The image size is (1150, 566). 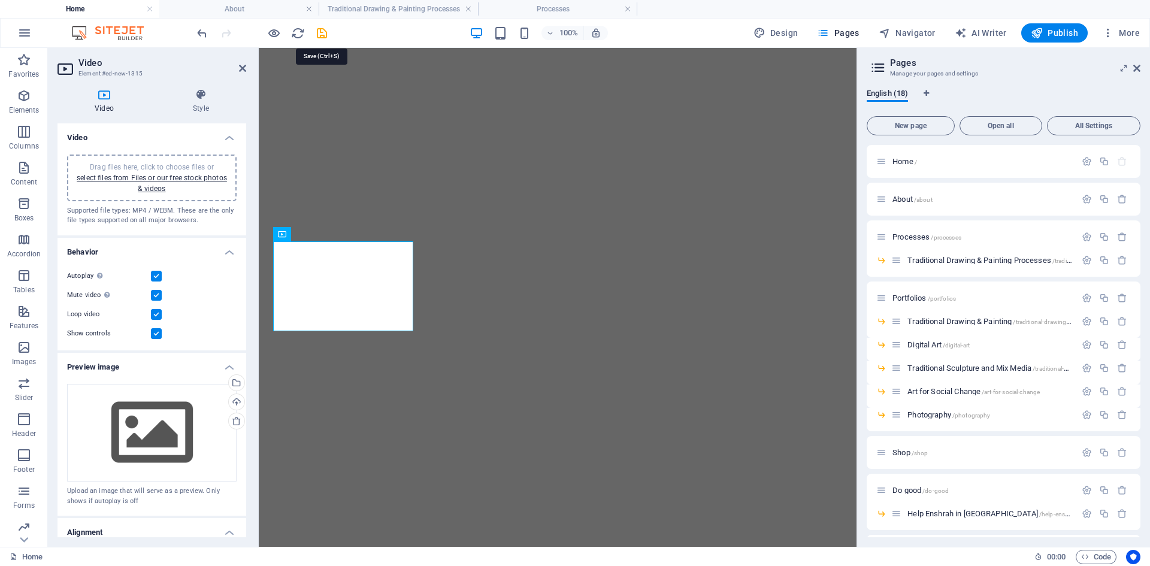 I want to click on div: Traditional Sculpture and Mix Media/traditional-sculpture-and-mix-media, so click(x=989, y=368).